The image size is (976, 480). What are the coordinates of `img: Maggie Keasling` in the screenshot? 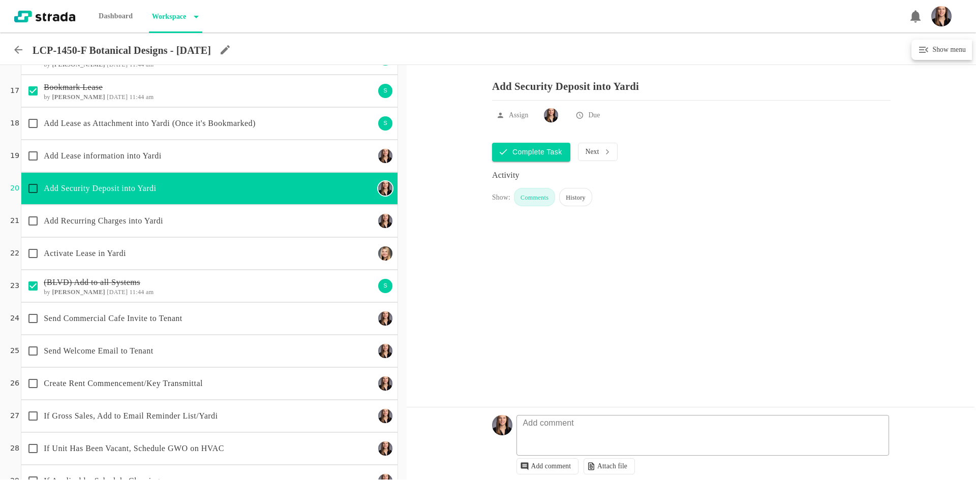 It's located at (385, 254).